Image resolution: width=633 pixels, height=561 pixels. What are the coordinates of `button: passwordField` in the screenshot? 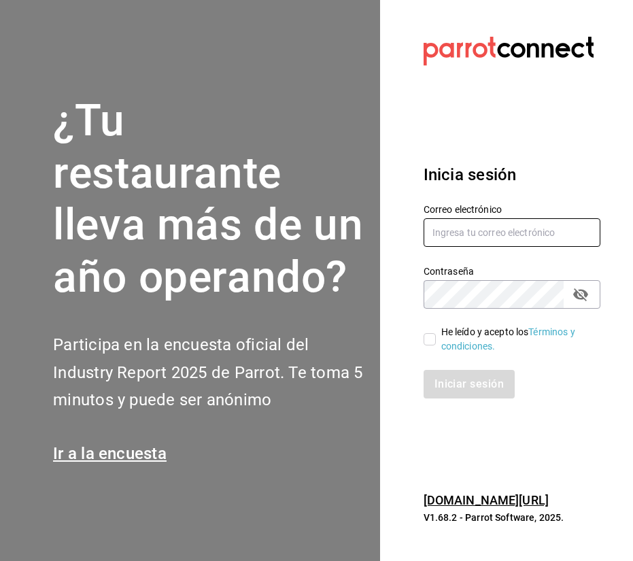 It's located at (581, 294).